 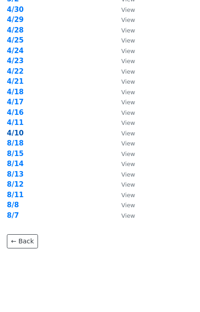 What do you see at coordinates (15, 123) in the screenshot?
I see `a: 4/11` at bounding box center [15, 123].